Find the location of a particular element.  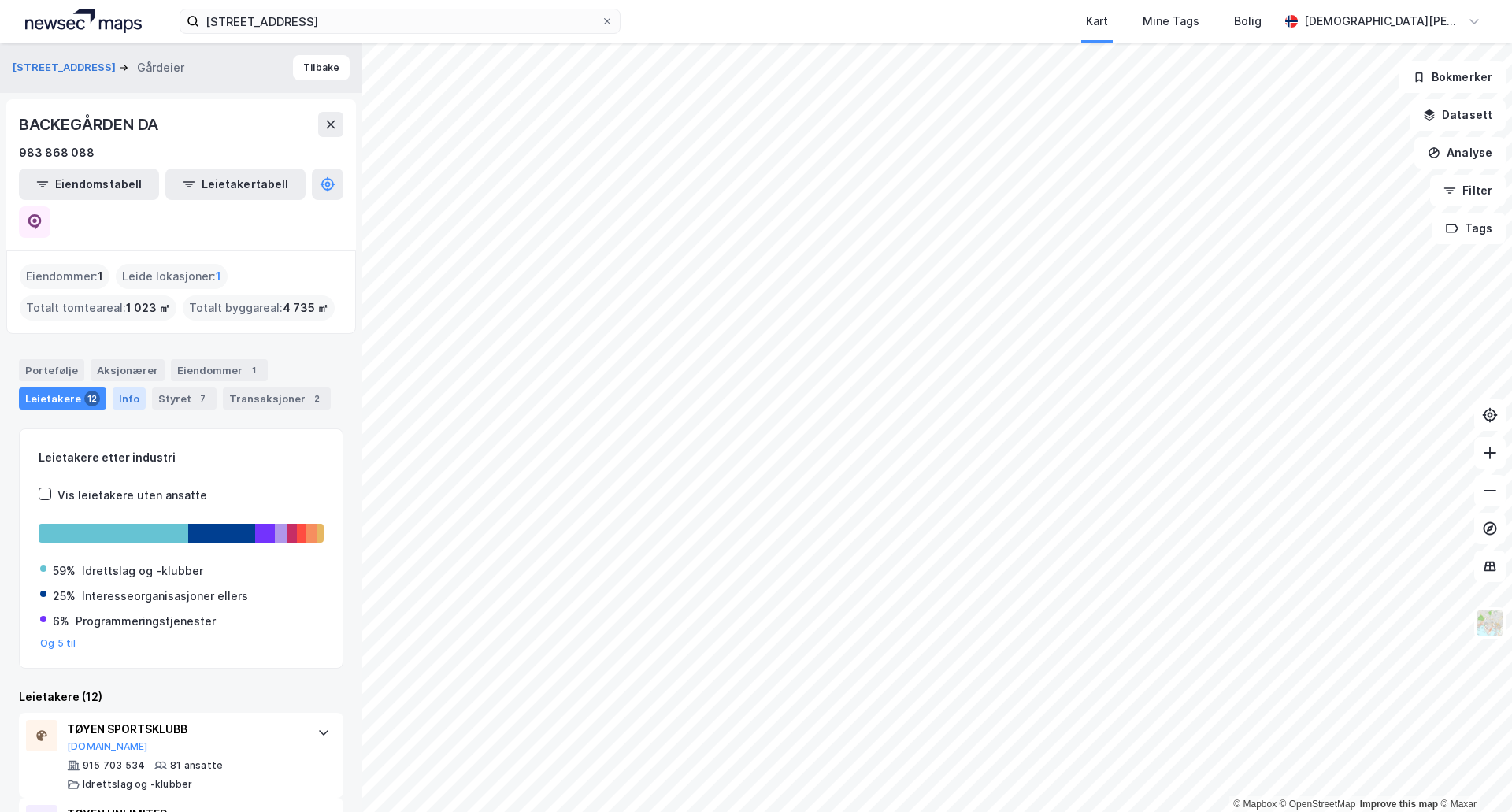

button: Tilbake is located at coordinates (321, 68).